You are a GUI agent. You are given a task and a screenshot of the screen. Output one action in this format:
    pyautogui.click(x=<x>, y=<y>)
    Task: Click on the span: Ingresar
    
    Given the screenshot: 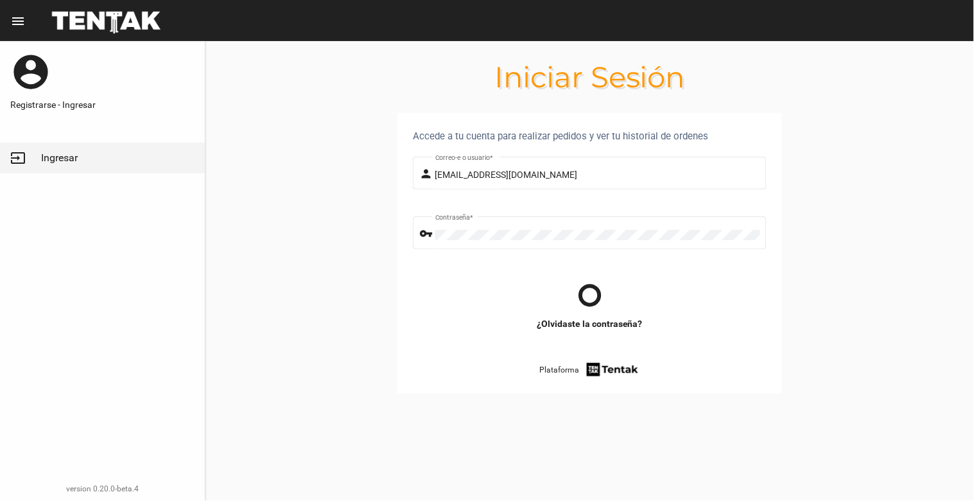 What is the action you would take?
    pyautogui.click(x=59, y=158)
    